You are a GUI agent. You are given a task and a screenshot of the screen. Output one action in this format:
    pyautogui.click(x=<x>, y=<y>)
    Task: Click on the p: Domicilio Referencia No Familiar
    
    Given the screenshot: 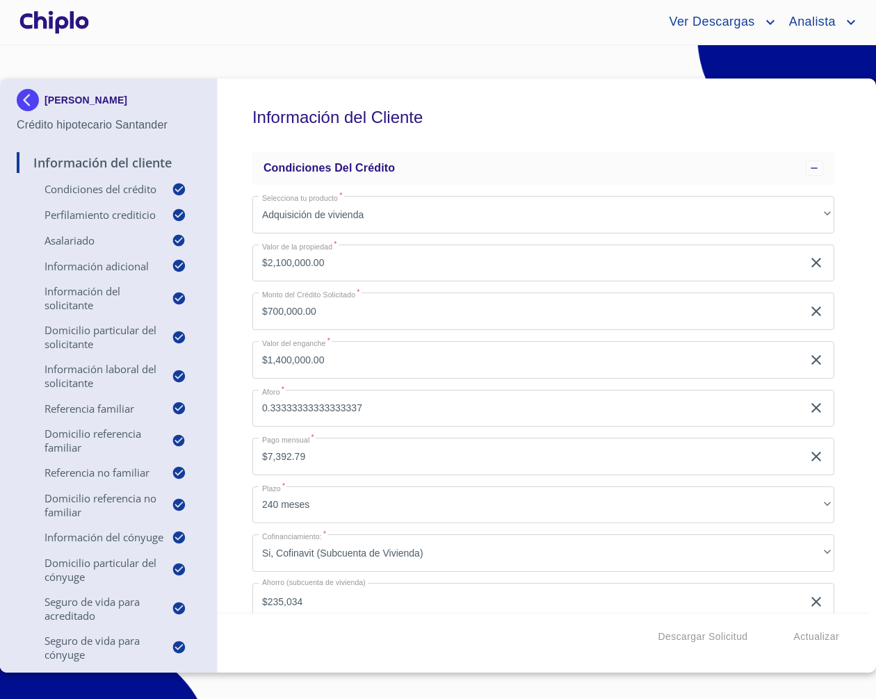 What is the action you would take?
    pyautogui.click(x=94, y=505)
    